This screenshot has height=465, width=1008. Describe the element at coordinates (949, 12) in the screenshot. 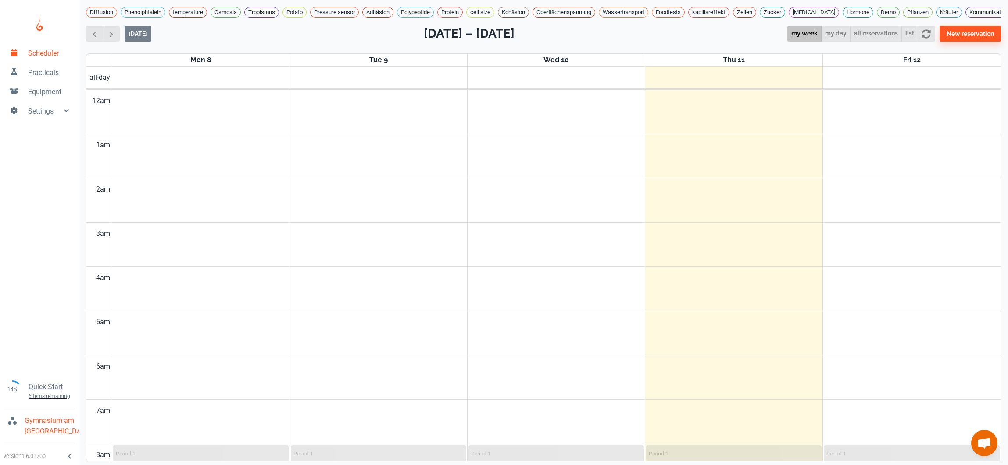

I see `div: Kräuter` at that location.